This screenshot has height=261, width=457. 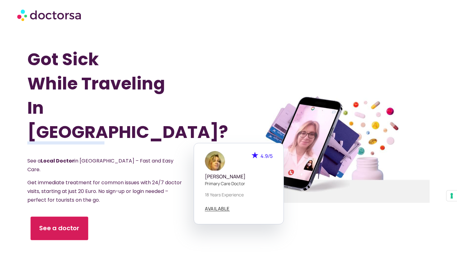 What do you see at coordinates (217, 209) in the screenshot?
I see `a: AVAILABLE` at bounding box center [217, 209].